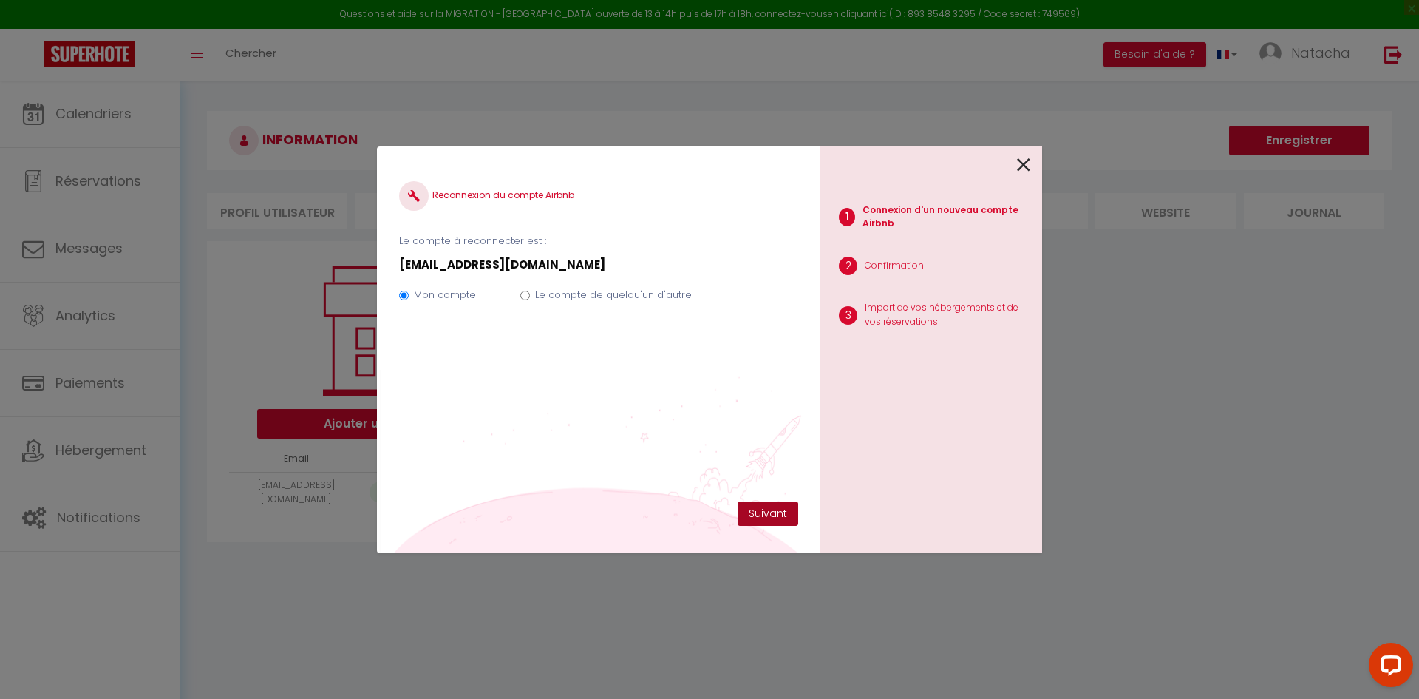  Describe the element at coordinates (948, 315) in the screenshot. I see `p: Import de vos hébergements et de vos réservations` at that location.